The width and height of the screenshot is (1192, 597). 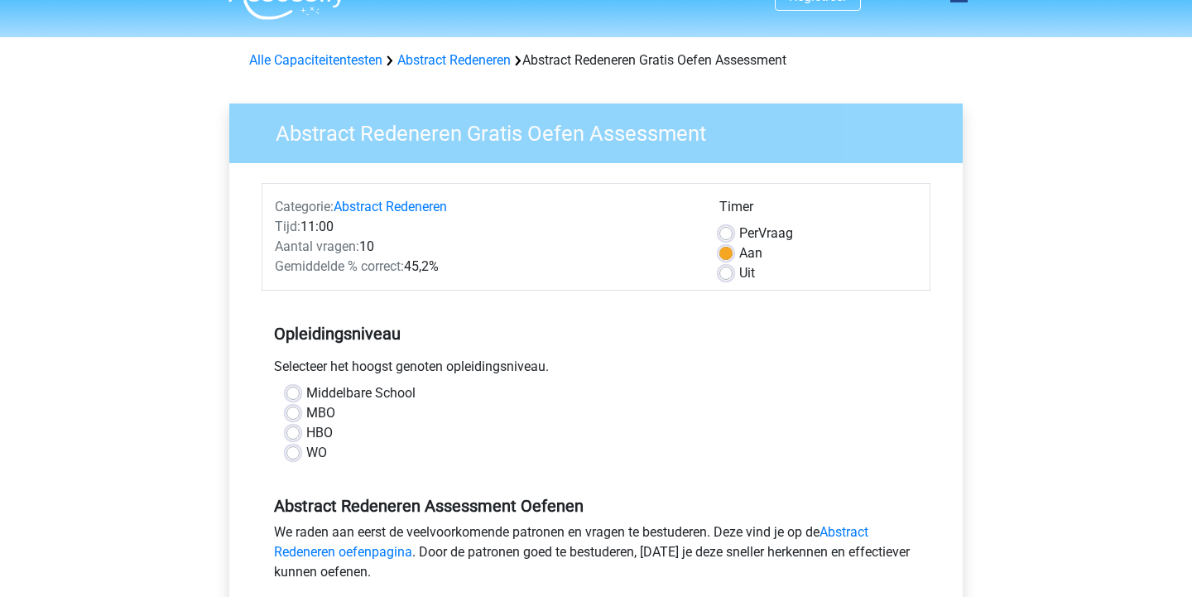 What do you see at coordinates (766, 233) in the screenshot?
I see `label: Vraag` at bounding box center [766, 233].